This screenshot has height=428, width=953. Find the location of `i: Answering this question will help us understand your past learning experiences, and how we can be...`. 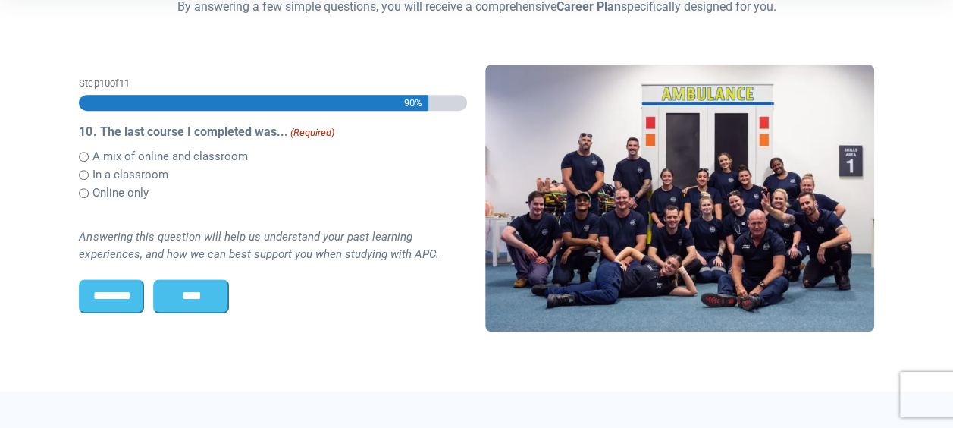

i: Answering this question will help us understand your past learning experiences, and how we can be... is located at coordinates (259, 245).